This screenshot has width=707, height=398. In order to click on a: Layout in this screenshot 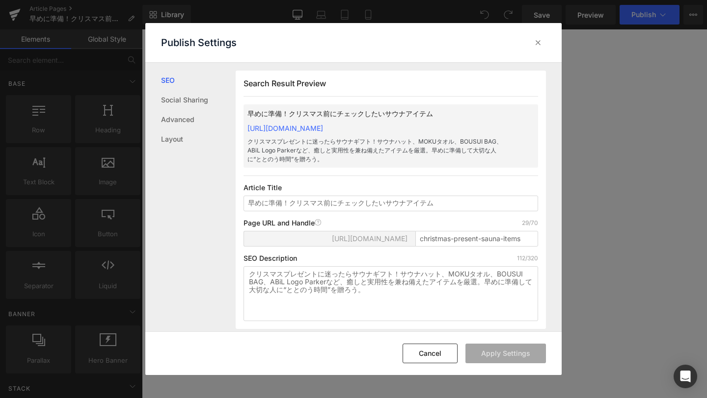, I will do `click(198, 139)`.